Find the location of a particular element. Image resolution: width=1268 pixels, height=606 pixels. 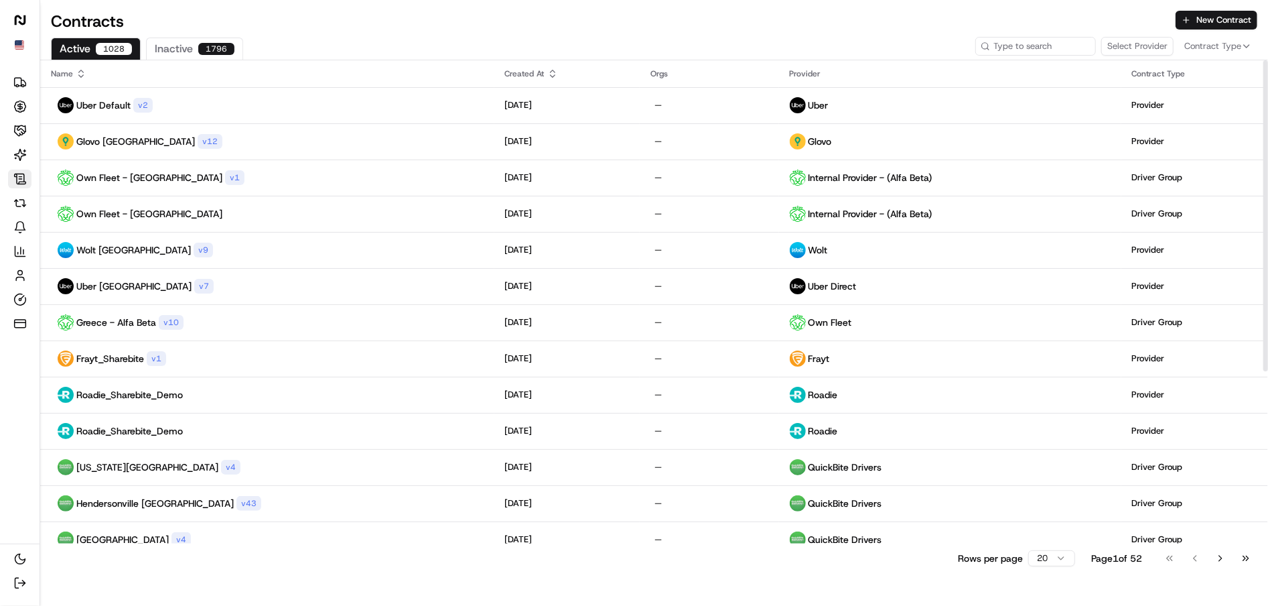

span: Contract Type is located at coordinates (1213, 46).